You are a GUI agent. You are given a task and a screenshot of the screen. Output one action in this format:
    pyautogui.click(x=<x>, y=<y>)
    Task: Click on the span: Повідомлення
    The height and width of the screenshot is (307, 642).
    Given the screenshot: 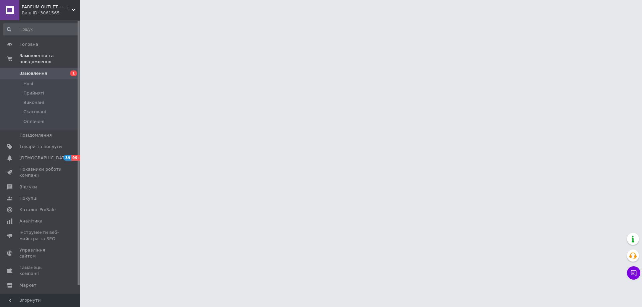 What is the action you would take?
    pyautogui.click(x=35, y=135)
    